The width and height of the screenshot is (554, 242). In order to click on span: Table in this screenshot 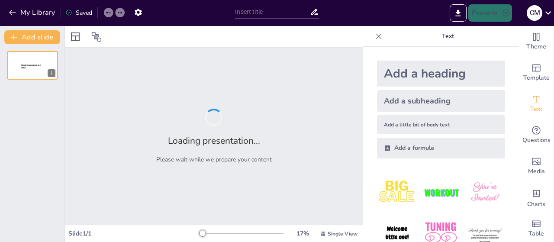, I will do `click(536, 234)`.